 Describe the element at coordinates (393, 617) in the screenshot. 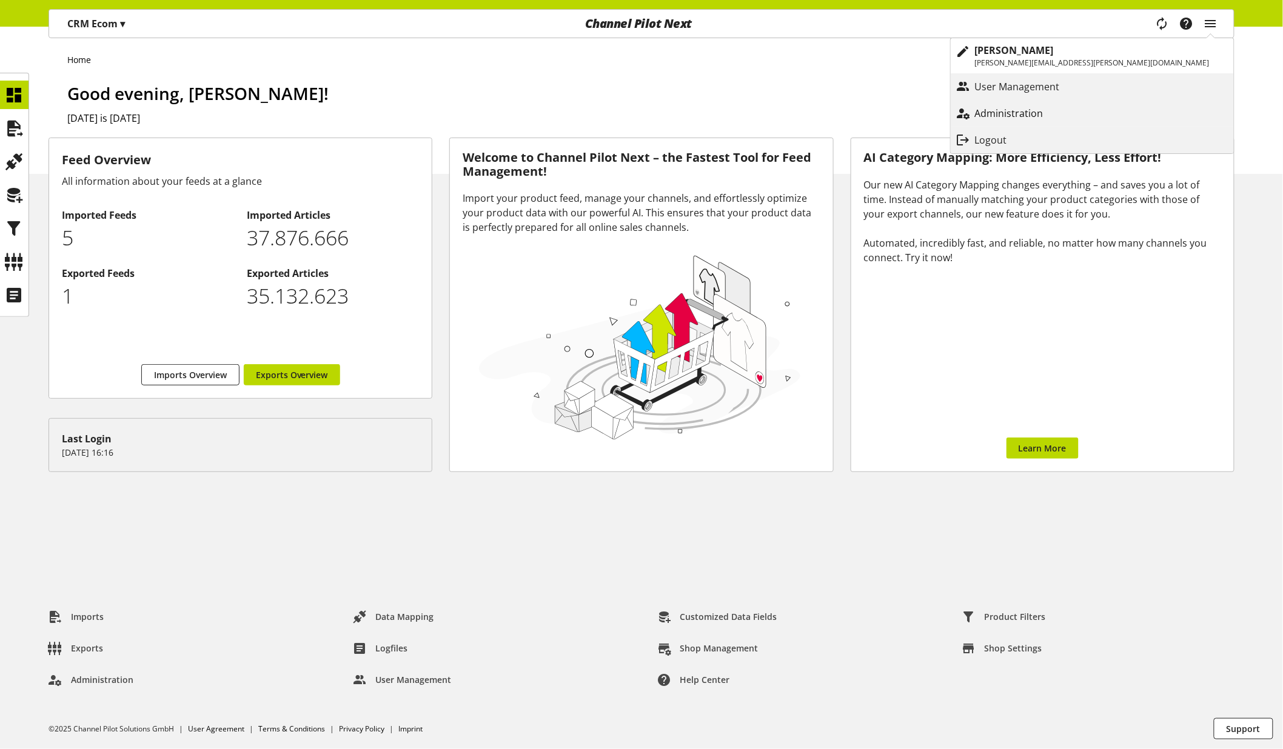

I see `a: Data Mapping` at that location.